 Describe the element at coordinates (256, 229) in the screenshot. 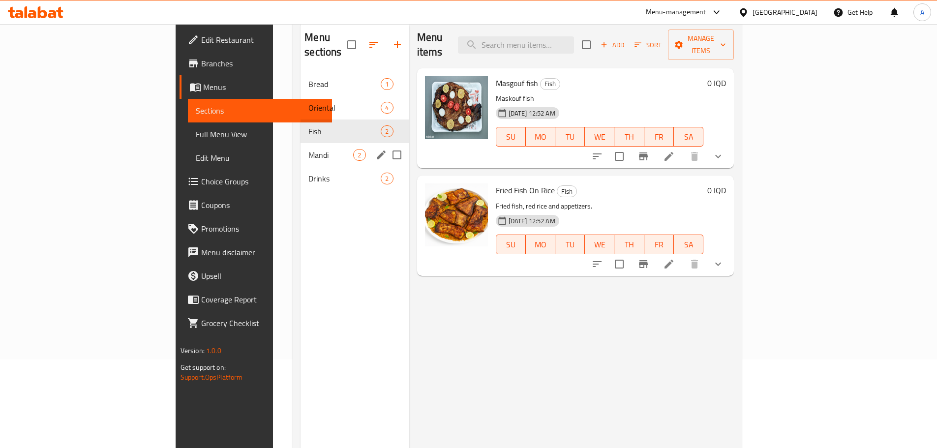

I see `a: Promotions` at that location.